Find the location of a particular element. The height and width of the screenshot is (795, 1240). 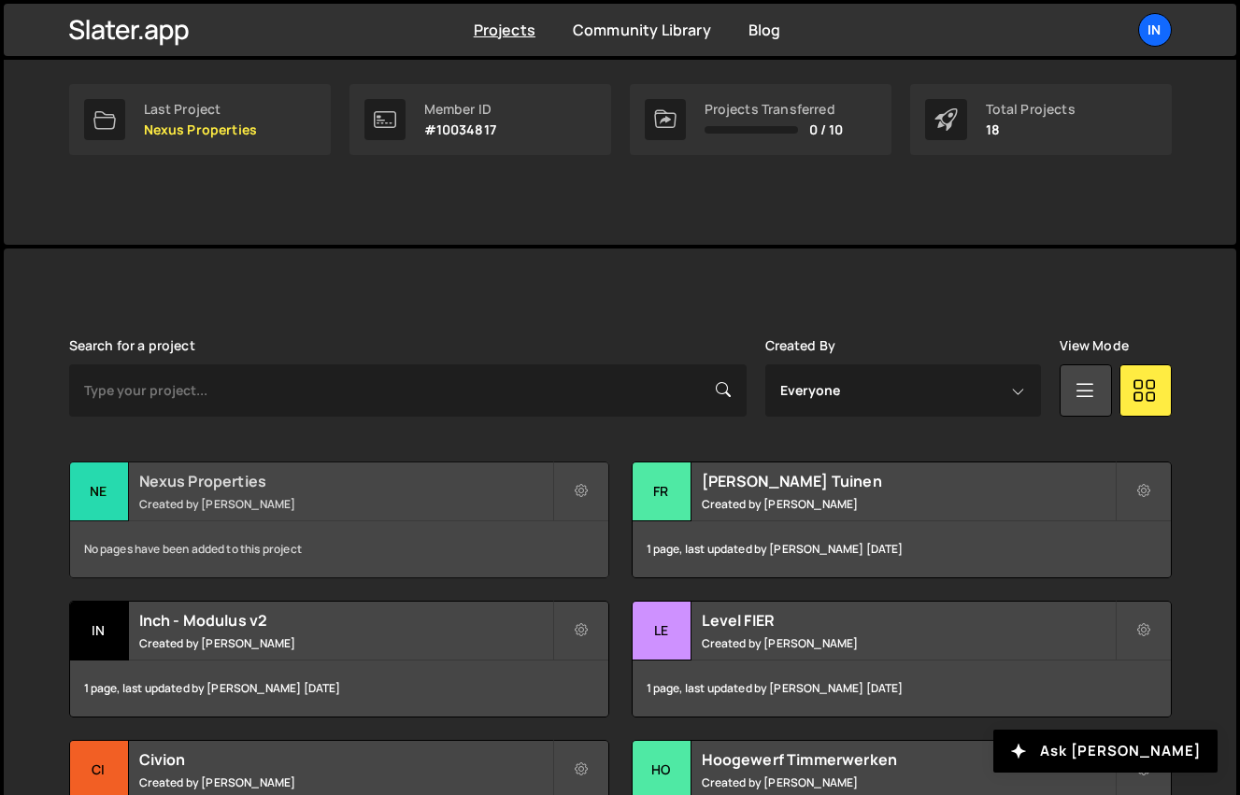

a: Blog is located at coordinates (764, 30).